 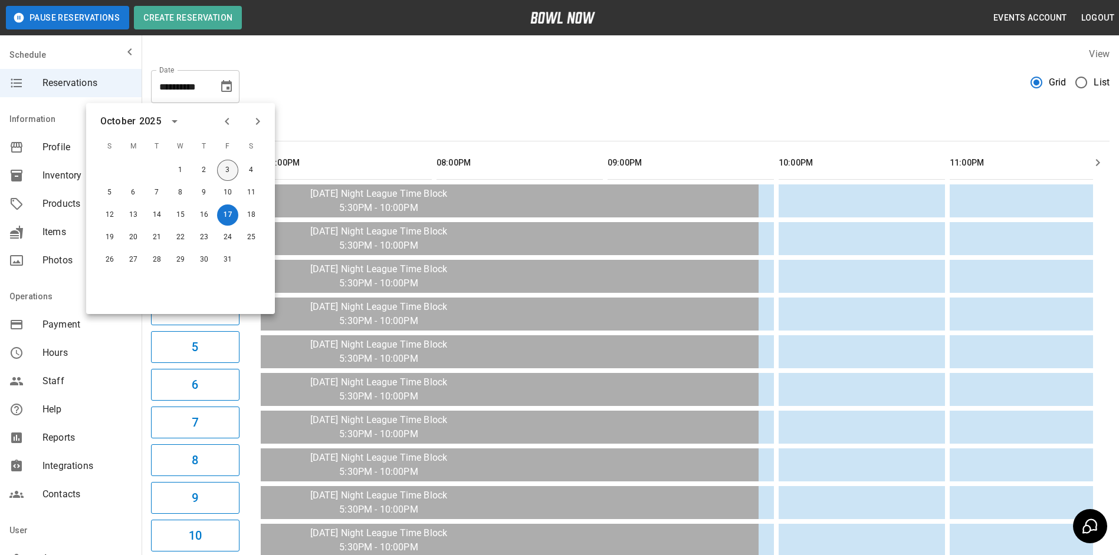 I want to click on h6: 9, so click(x=195, y=498).